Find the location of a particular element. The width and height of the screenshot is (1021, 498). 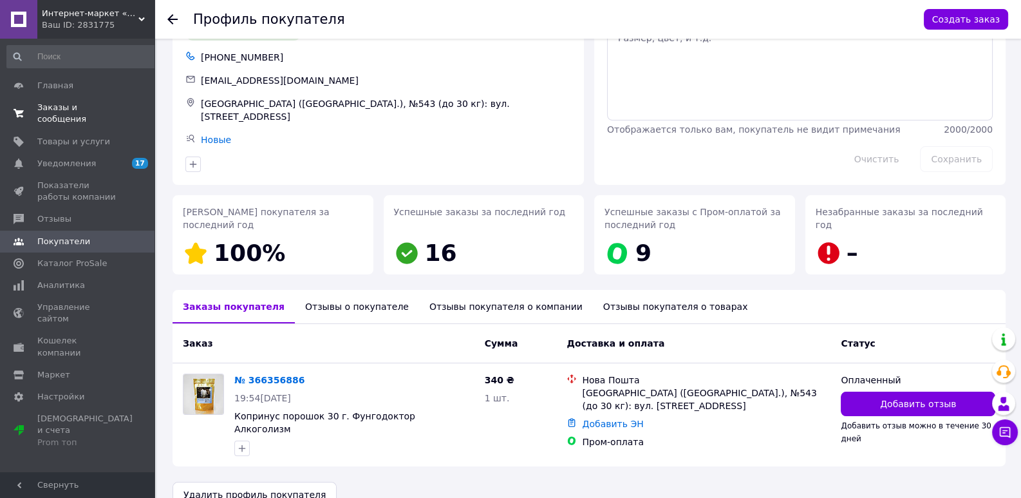

div: Отзывы покупателя о компании is located at coordinates (506, 306).